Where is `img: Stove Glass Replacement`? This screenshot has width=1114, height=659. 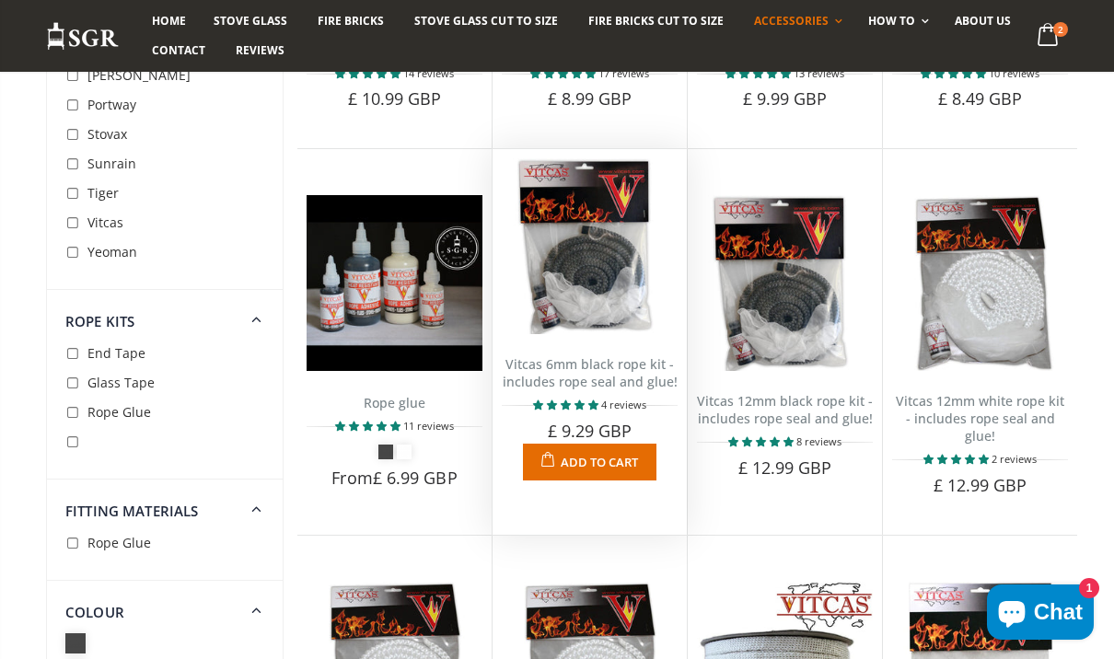 img: Stove Glass Replacement is located at coordinates (83, 36).